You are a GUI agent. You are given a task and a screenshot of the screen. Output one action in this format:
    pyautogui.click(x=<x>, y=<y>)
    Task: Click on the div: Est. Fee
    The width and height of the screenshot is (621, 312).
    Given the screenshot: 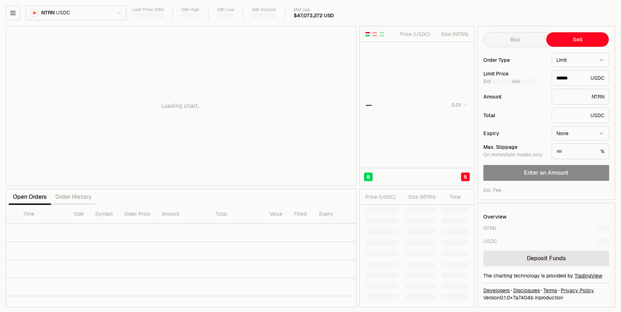 What is the action you would take?
    pyautogui.click(x=492, y=190)
    